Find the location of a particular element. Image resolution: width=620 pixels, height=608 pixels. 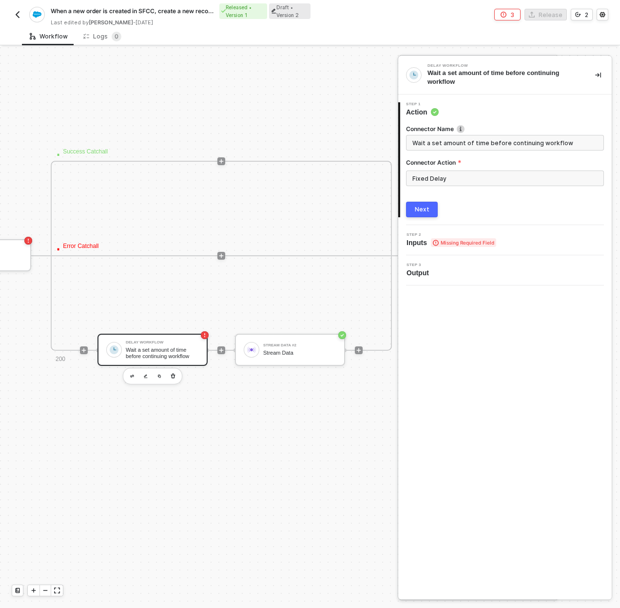

label: Connector Action is located at coordinates (505, 162).